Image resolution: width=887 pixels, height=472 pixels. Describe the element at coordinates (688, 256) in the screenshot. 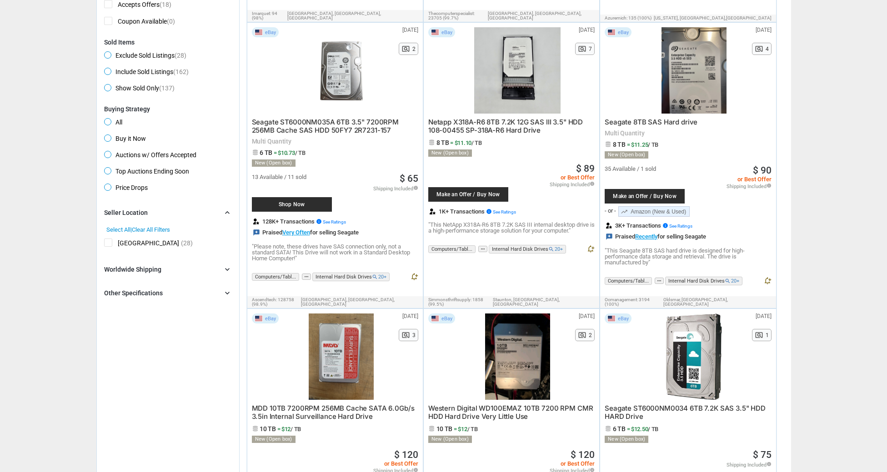

I see `p: "This Seagate 8TB SAS hard drive is designed for high-performance data storage and retrieval. The...` at that location.